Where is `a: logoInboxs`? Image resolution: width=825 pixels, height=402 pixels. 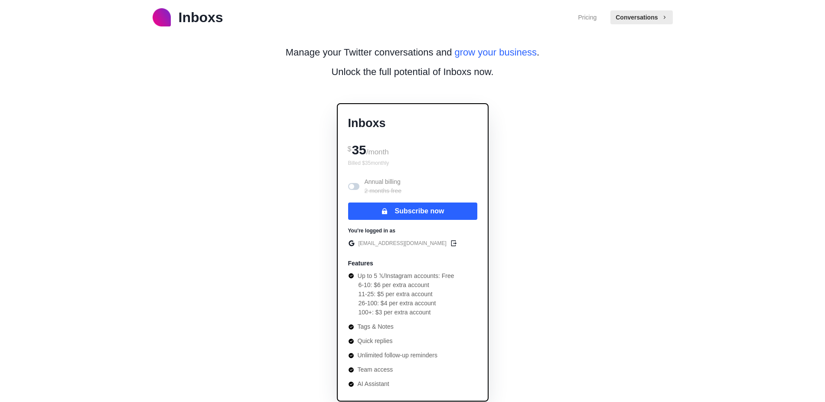
a: logoInboxs is located at coordinates (188, 17).